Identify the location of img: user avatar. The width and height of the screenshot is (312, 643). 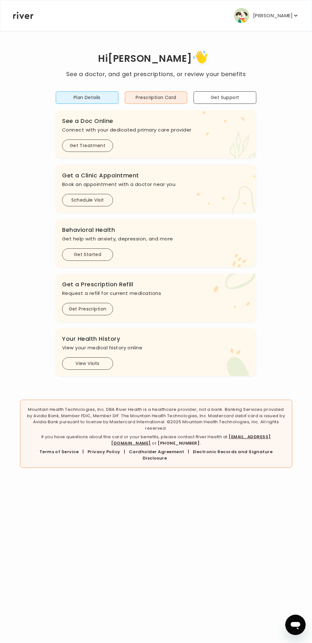
(242, 16).